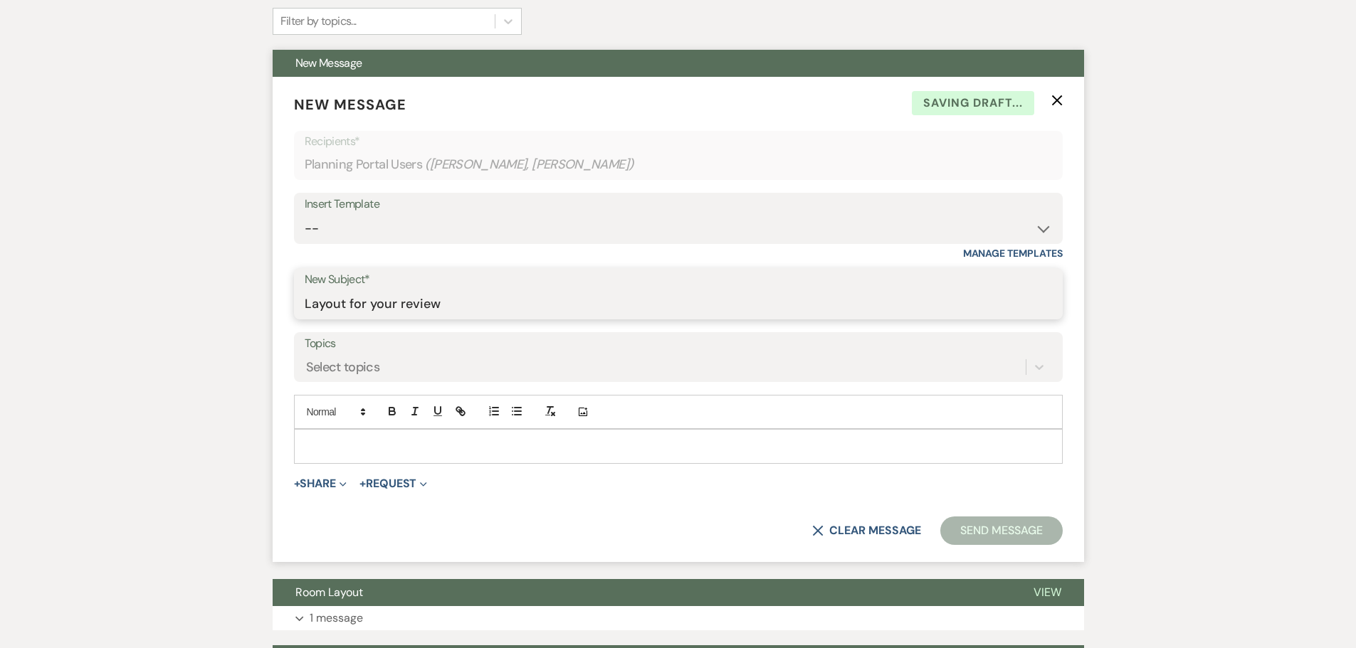 The width and height of the screenshot is (1356, 648). Describe the element at coordinates (1013, 253) in the screenshot. I see `a: Manage Templates` at that location.